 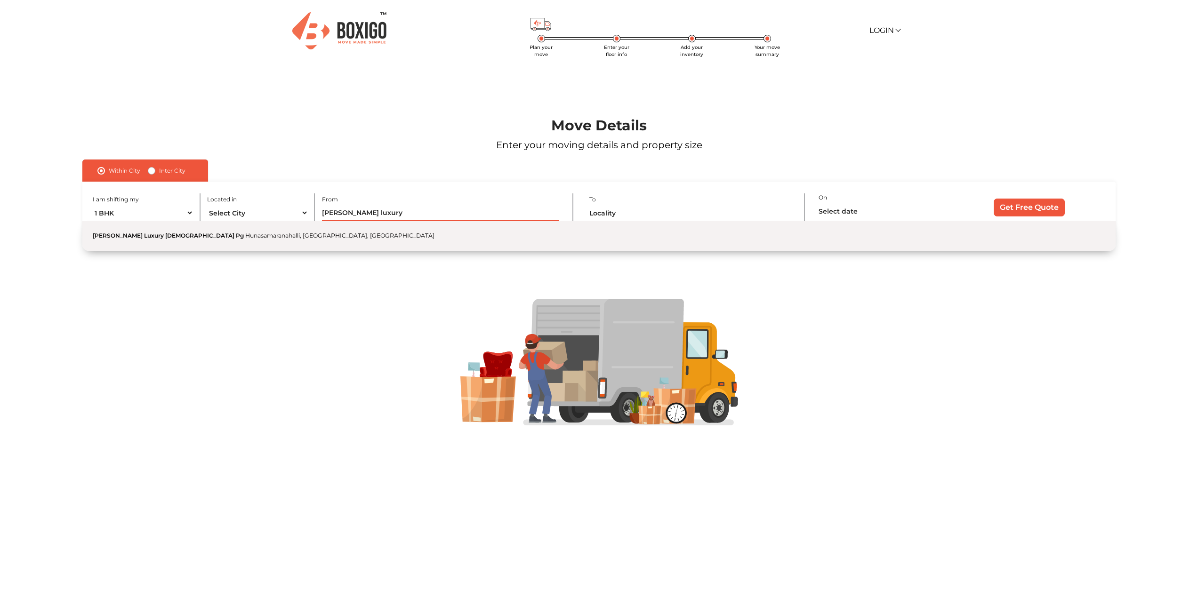 I want to click on img: Boxigo, so click(x=339, y=31).